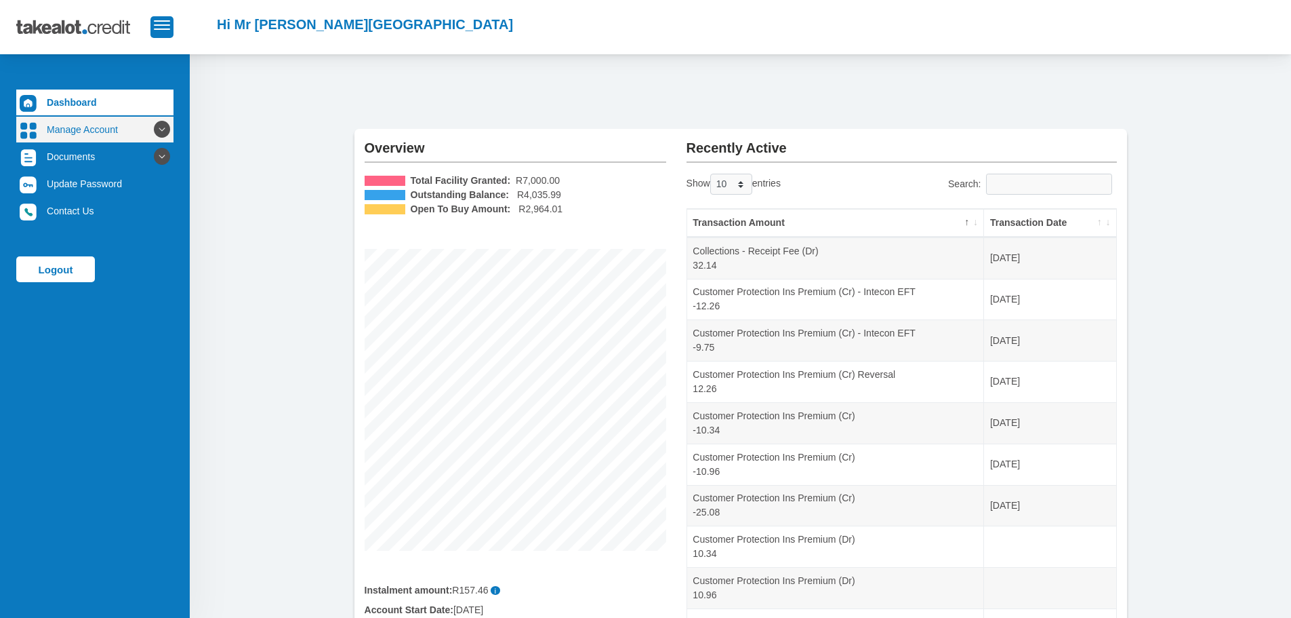 The height and width of the screenshot is (618, 1291). I want to click on th: Transaction Date: activate to sort column ascending, so click(1050, 223).